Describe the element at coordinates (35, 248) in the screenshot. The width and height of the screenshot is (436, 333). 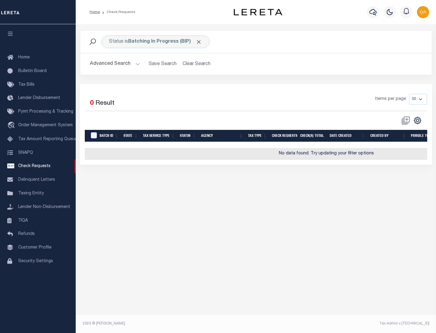
I see `span: Customer Profile` at that location.